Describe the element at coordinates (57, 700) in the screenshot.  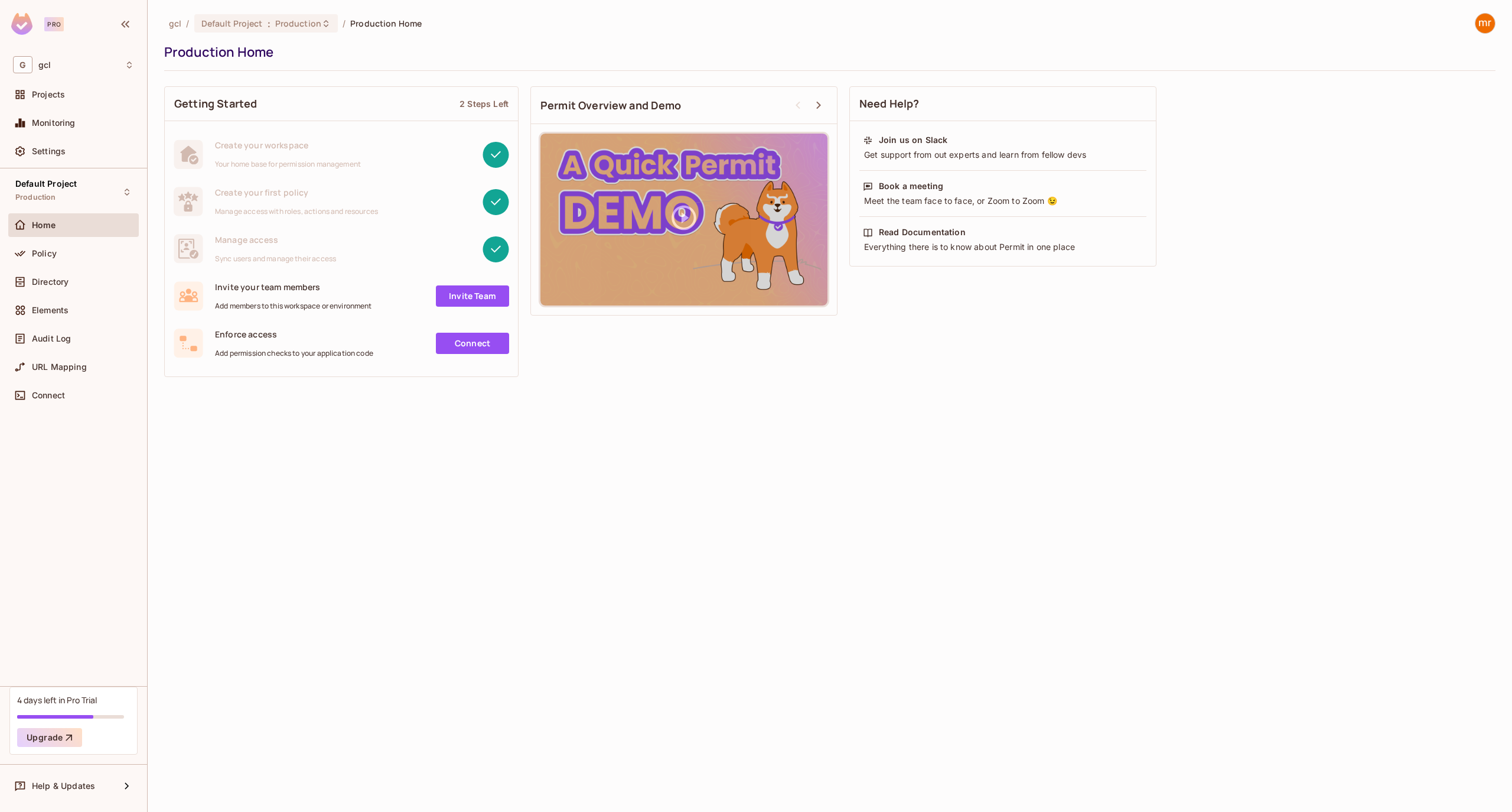
I see `div: 4 days left in Pro Trial` at that location.